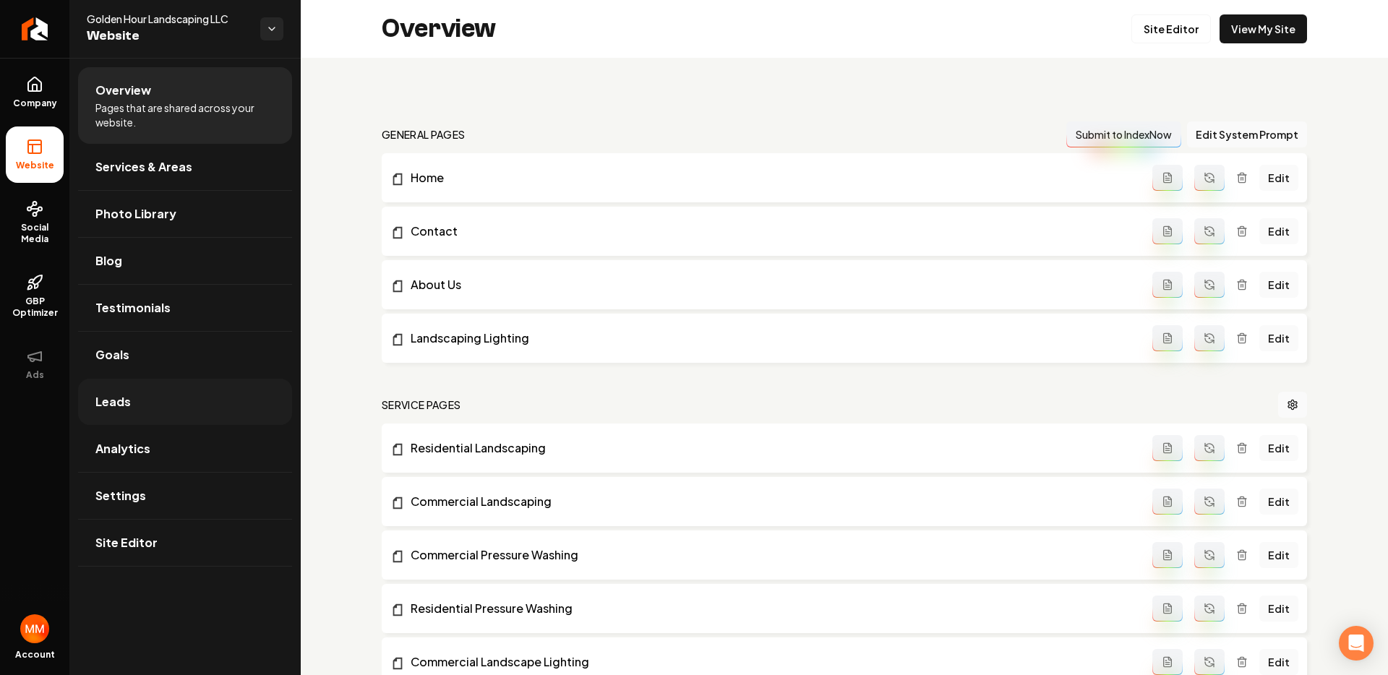 Image resolution: width=1388 pixels, height=675 pixels. I want to click on span: Settings, so click(121, 496).